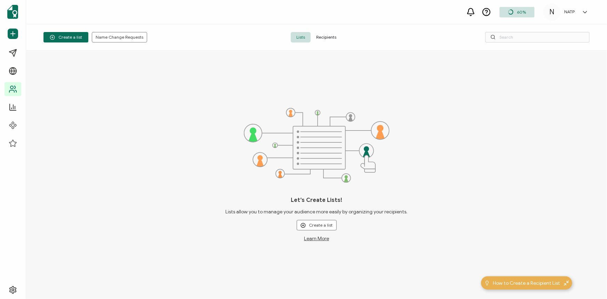  I want to click on a: Learn More, so click(317, 238).